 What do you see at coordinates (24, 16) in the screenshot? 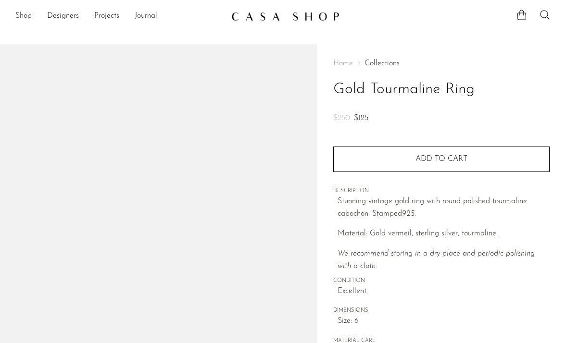
I see `a: Shop` at bounding box center [24, 16].